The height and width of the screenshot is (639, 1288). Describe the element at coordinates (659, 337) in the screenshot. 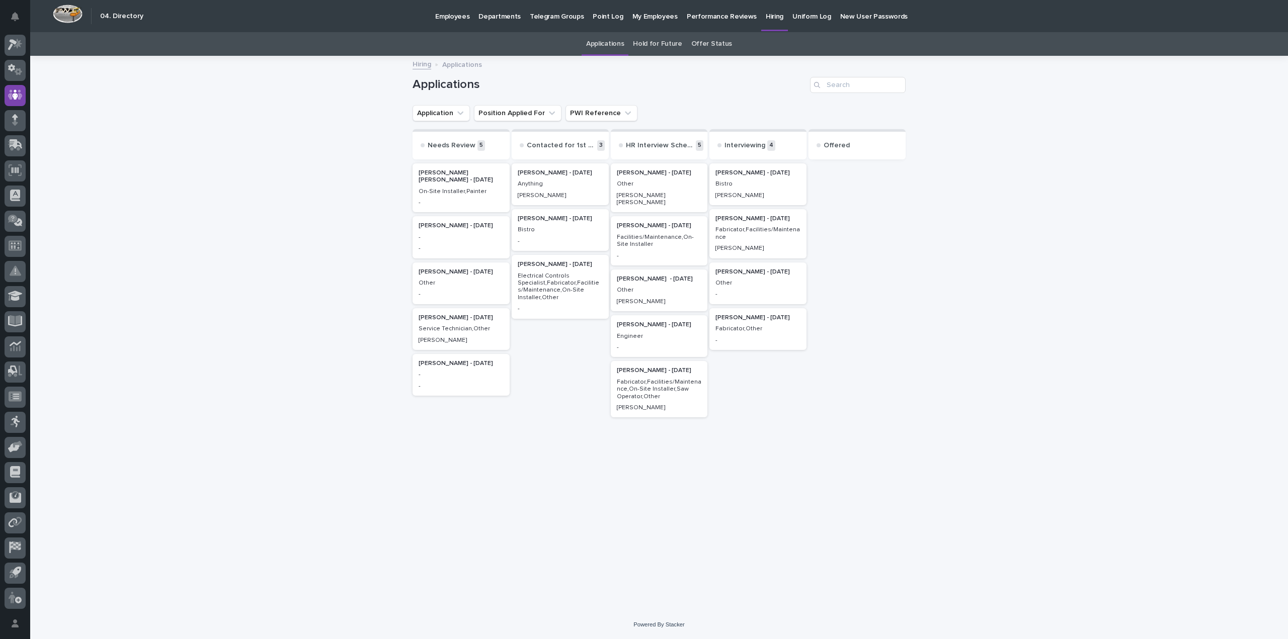

I see `p: Engineer` at that location.